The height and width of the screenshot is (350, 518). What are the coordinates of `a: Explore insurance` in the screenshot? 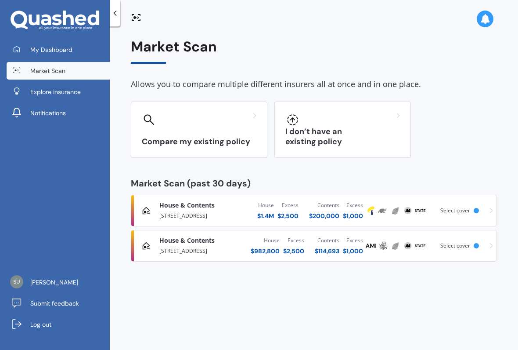 It's located at (58, 92).